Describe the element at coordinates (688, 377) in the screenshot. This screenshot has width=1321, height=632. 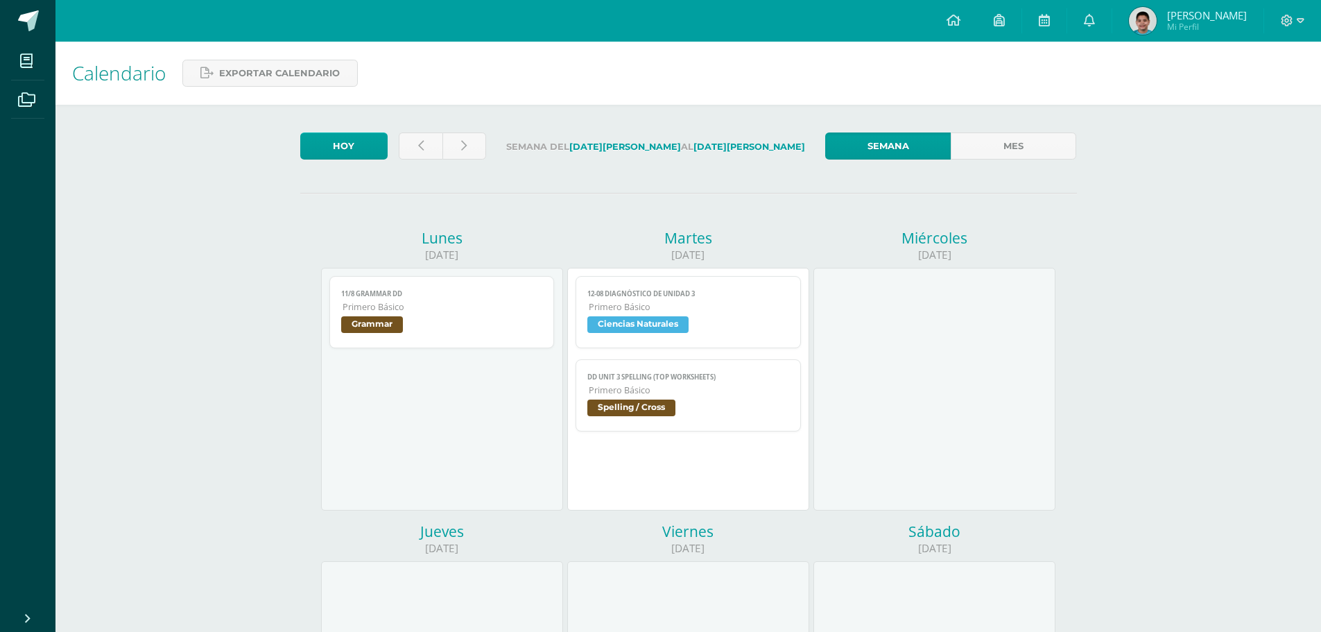
I see `span: DD UNIT 3 Spelling (Top Worksheets)` at that location.